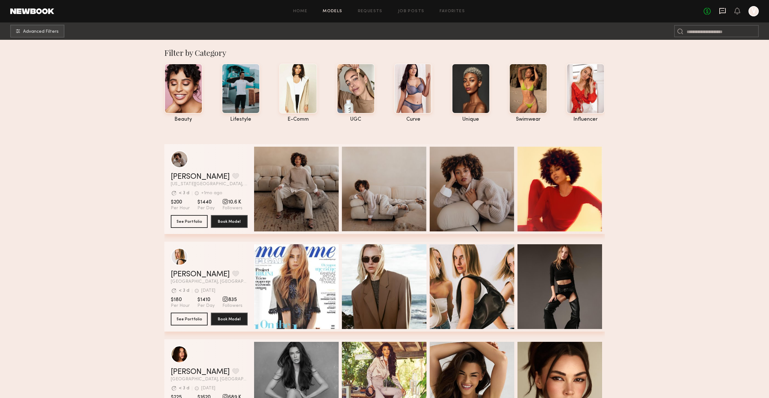  Describe the element at coordinates (452, 11) in the screenshot. I see `a: Favorites` at that location.